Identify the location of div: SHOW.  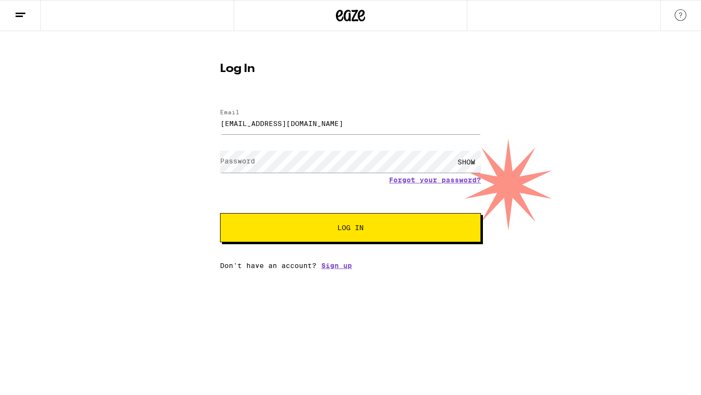
(466, 162).